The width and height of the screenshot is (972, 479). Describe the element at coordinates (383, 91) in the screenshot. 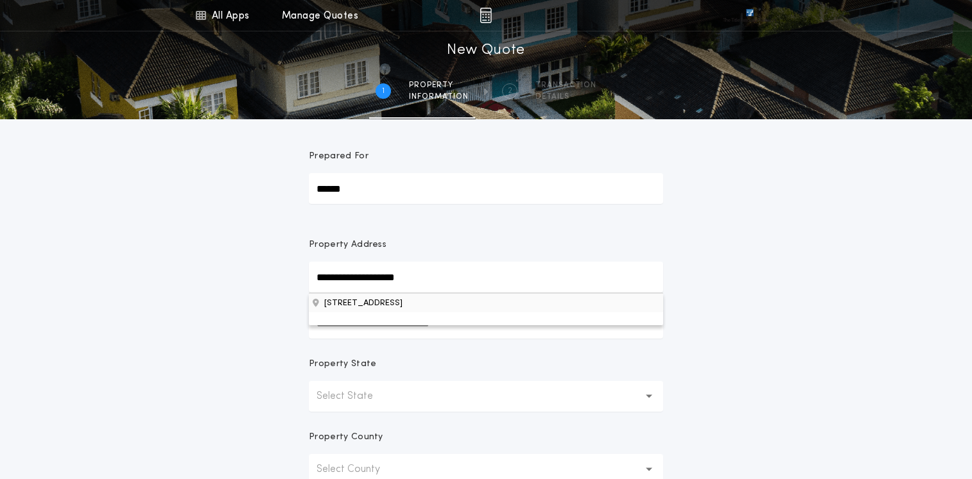

I see `h2: 1` at that location.